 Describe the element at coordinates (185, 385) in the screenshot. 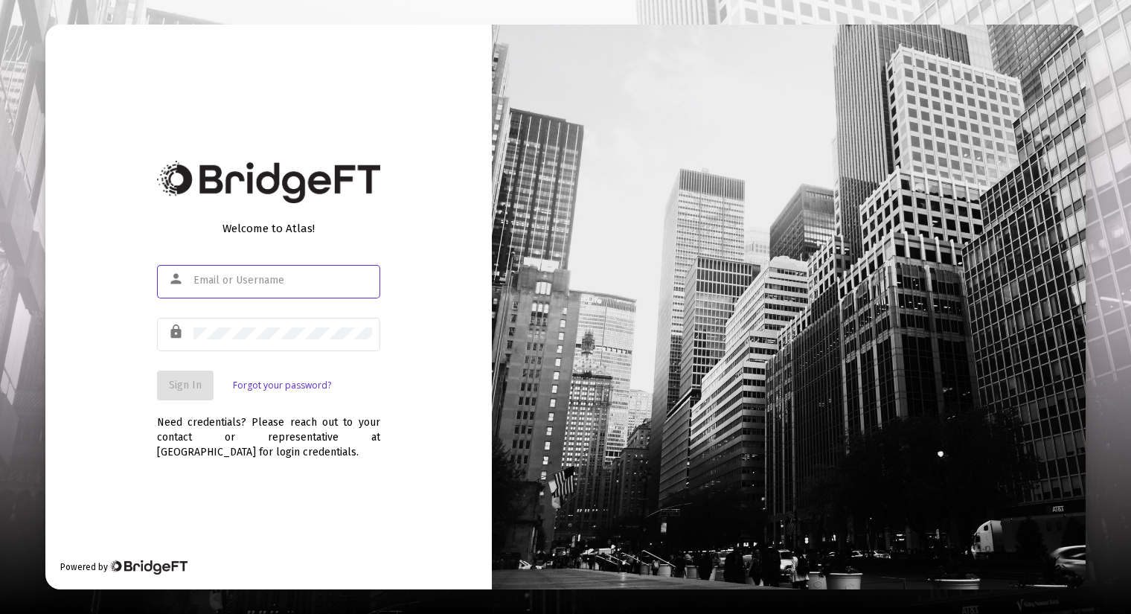

I see `span: Sign In` at that location.